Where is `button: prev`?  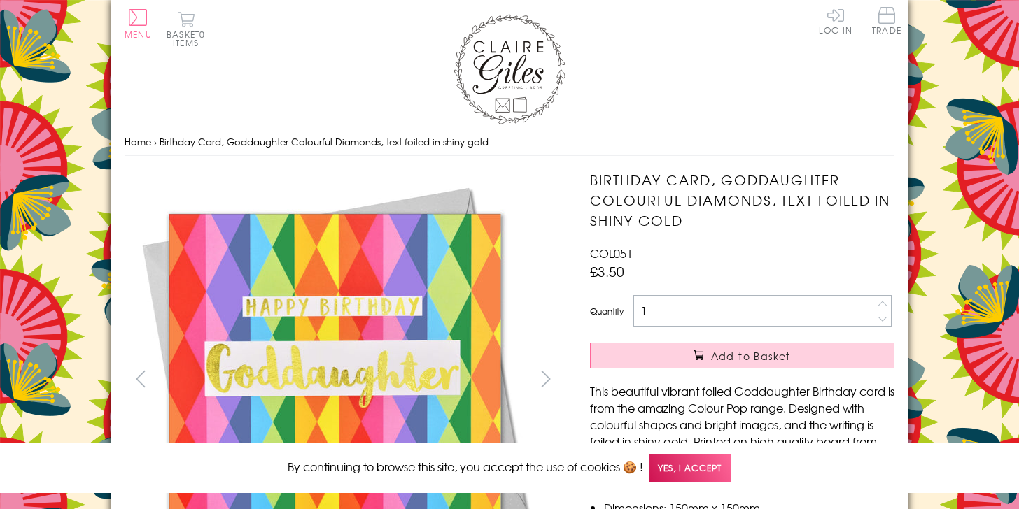
button: prev is located at coordinates (140, 378).